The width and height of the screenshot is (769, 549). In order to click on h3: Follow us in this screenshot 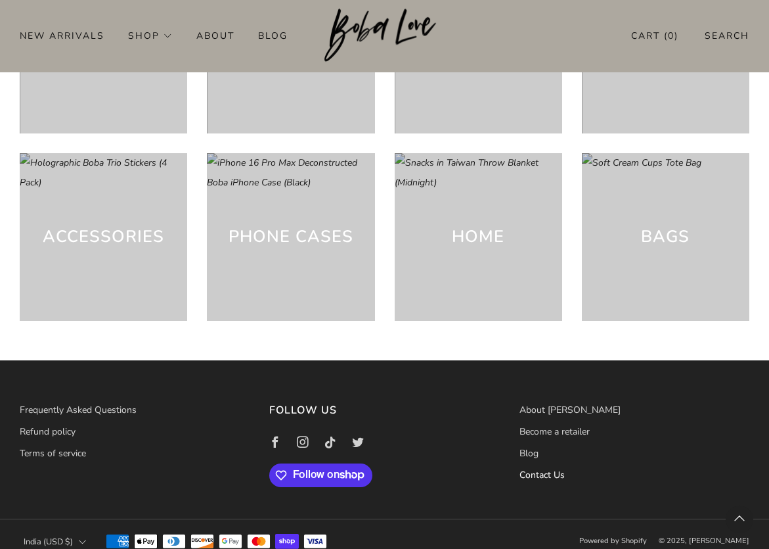, I will do `click(384, 410)`.